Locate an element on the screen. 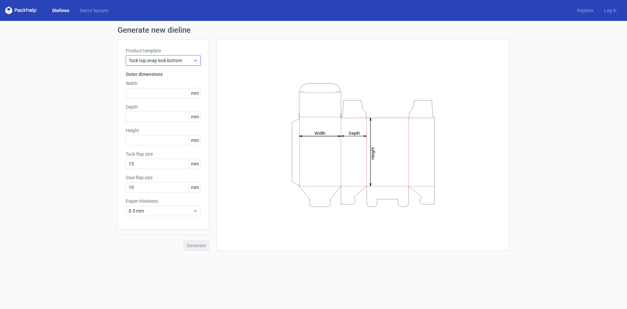 The width and height of the screenshot is (627, 309). tspan: Width is located at coordinates (320, 133).